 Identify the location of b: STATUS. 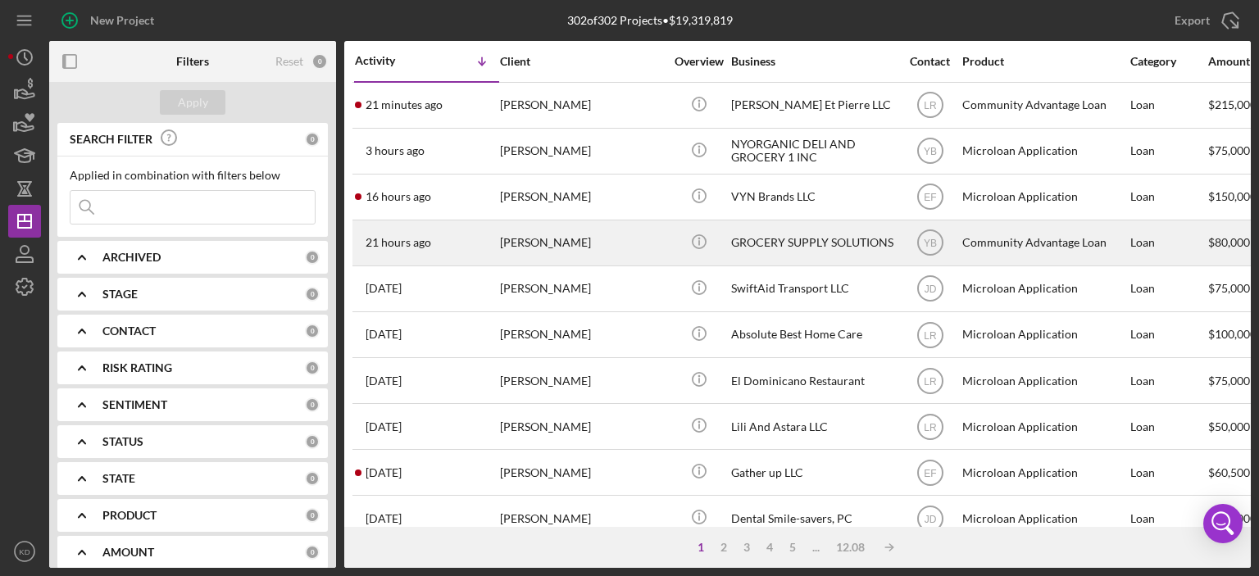
(123, 442).